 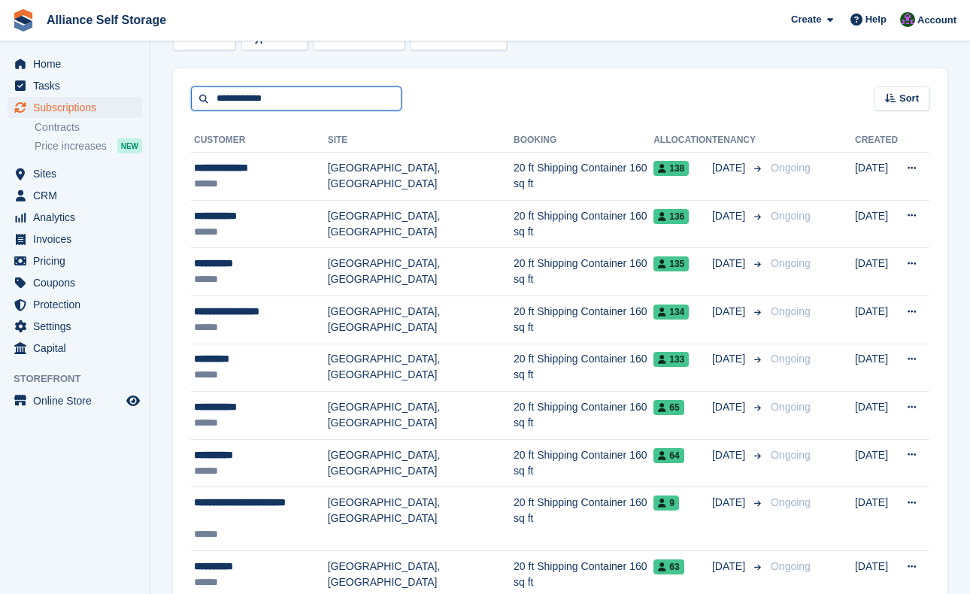 What do you see at coordinates (420, 141) in the screenshot?
I see `th: Site` at bounding box center [420, 141].